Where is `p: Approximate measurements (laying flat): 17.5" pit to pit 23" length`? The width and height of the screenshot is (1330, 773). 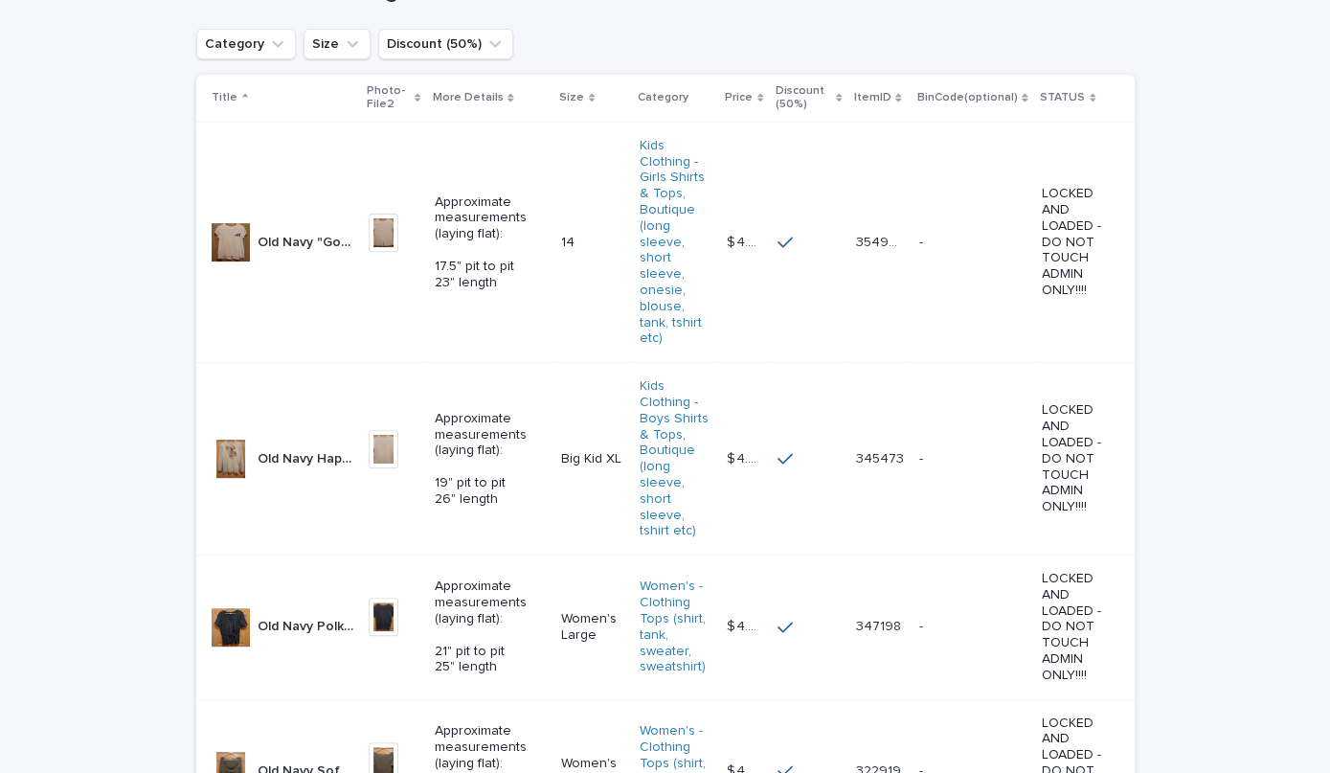
p: Approximate measurements (laying flat): 17.5" pit to pit 23" length is located at coordinates (489, 242).